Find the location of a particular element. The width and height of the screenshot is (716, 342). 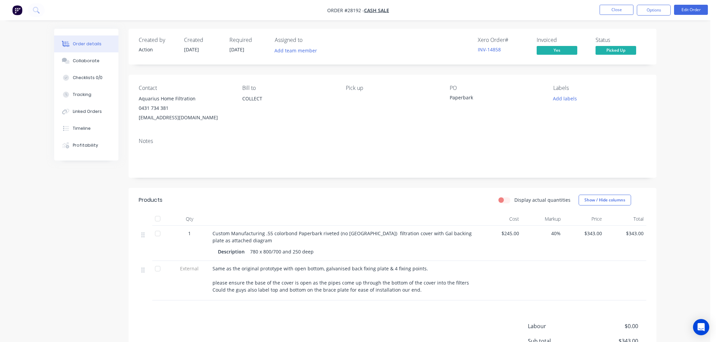

span: Same as the original prototype with open bottom, galvanised back fixing plate & 4 fixing points. ... is located at coordinates (341, 279).